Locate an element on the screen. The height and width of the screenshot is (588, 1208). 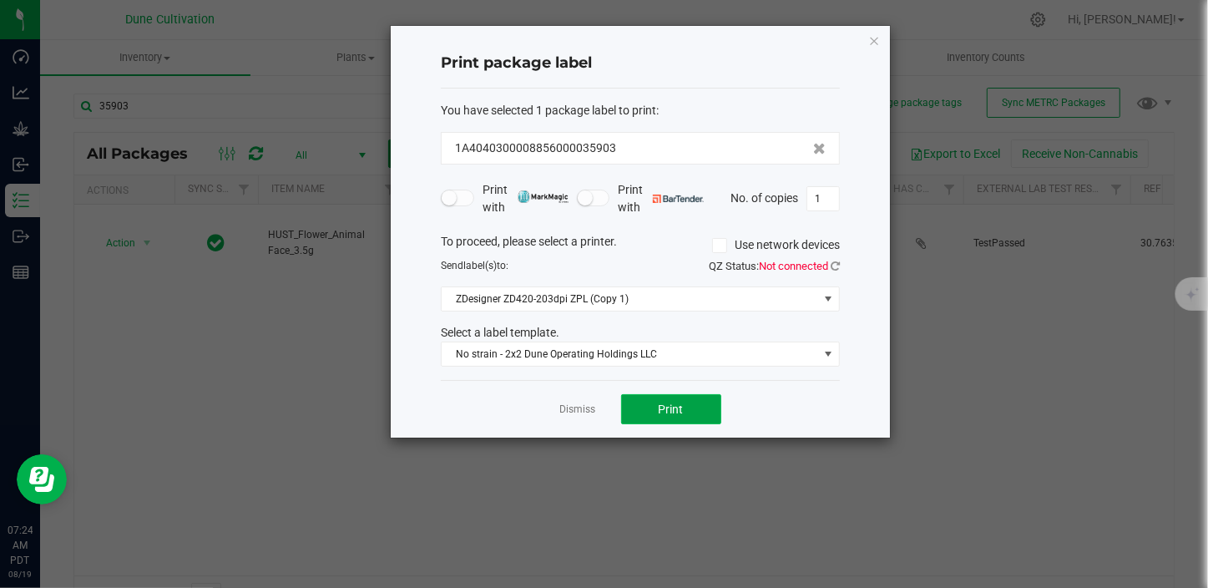
span: Not connected is located at coordinates (793, 265).